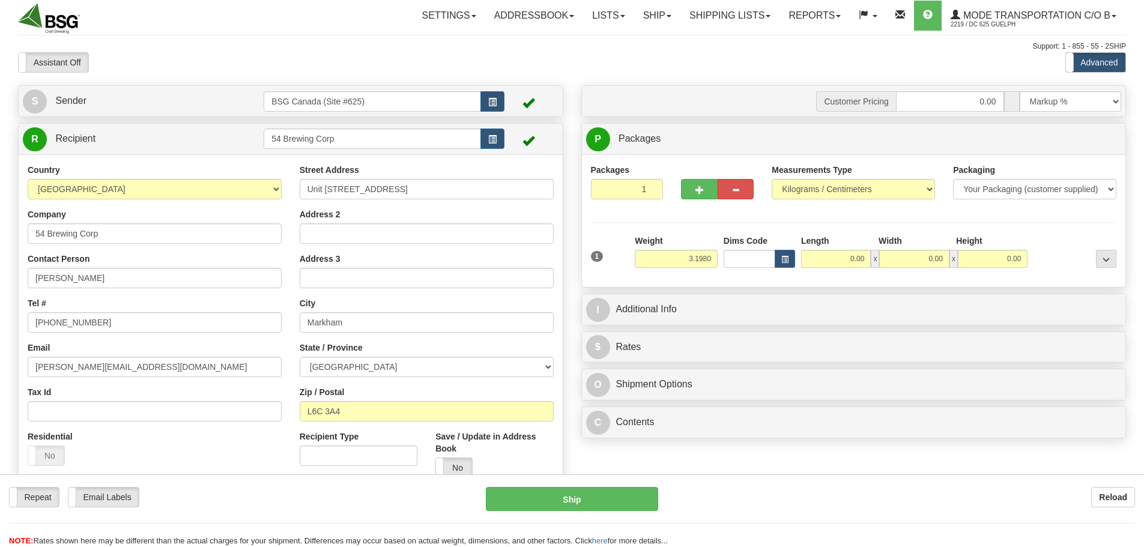 The width and height of the screenshot is (1144, 547). Describe the element at coordinates (854, 384) in the screenshot. I see `a: OShipment Options` at that location.